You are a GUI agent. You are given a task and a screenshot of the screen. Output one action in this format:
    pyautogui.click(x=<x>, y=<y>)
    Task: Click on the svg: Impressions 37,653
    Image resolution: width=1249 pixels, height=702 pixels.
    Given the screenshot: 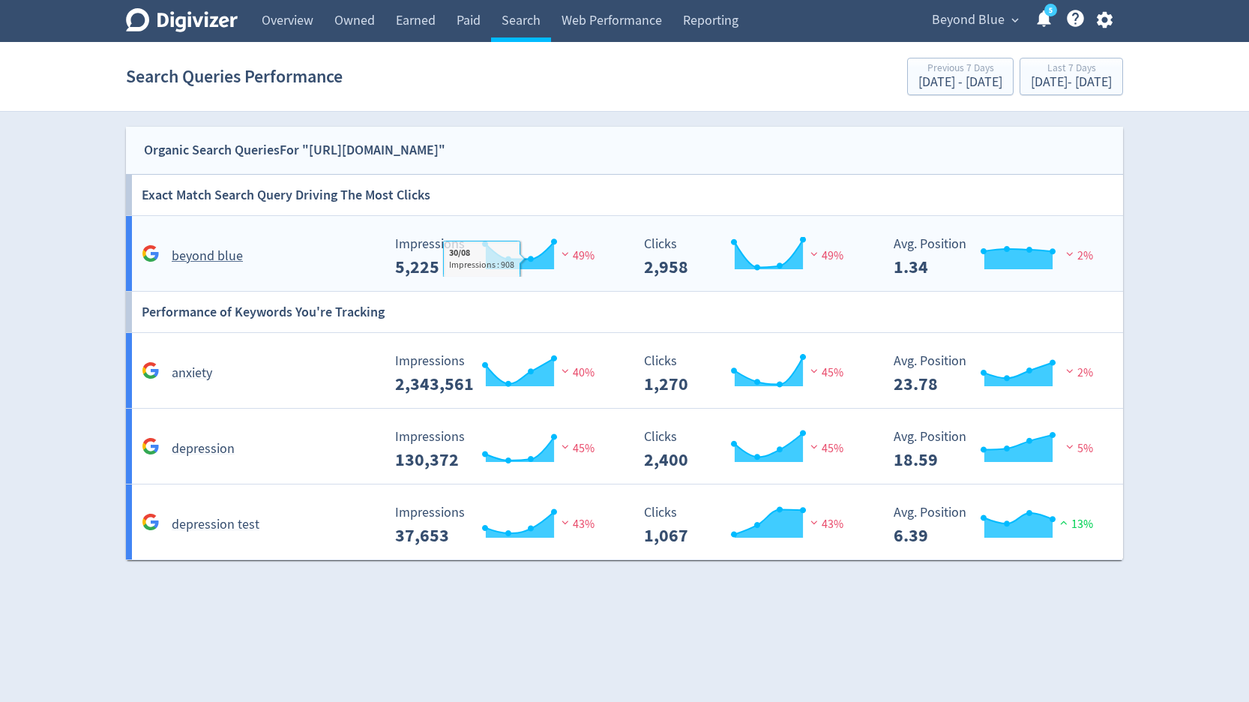 What is the action you would take?
    pyautogui.click(x=500, y=525)
    